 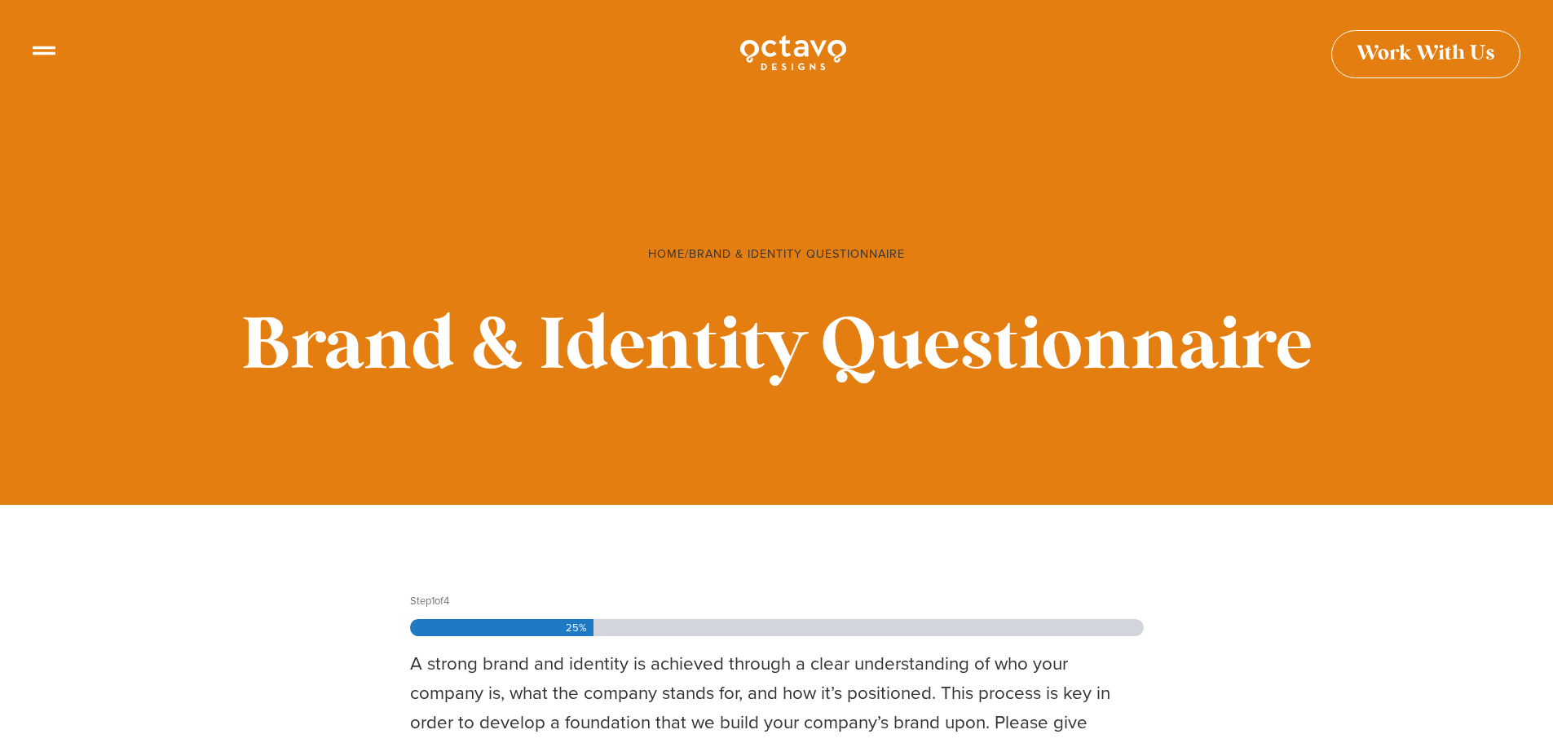 What do you see at coordinates (666, 254) in the screenshot?
I see `a: Home` at bounding box center [666, 254].